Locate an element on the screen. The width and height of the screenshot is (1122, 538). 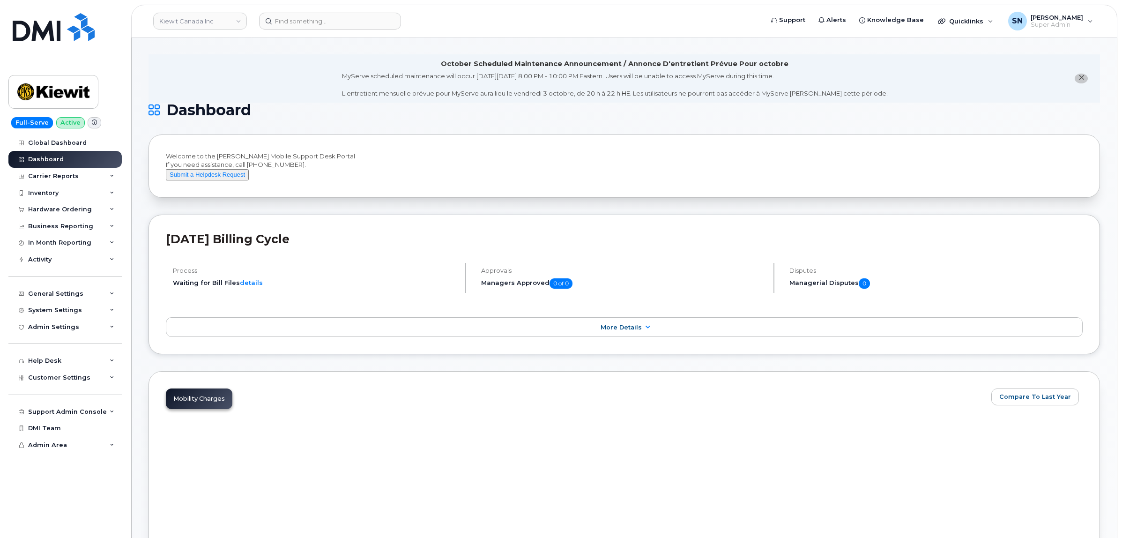
li: Waiting for Bill Files is located at coordinates (315, 282).